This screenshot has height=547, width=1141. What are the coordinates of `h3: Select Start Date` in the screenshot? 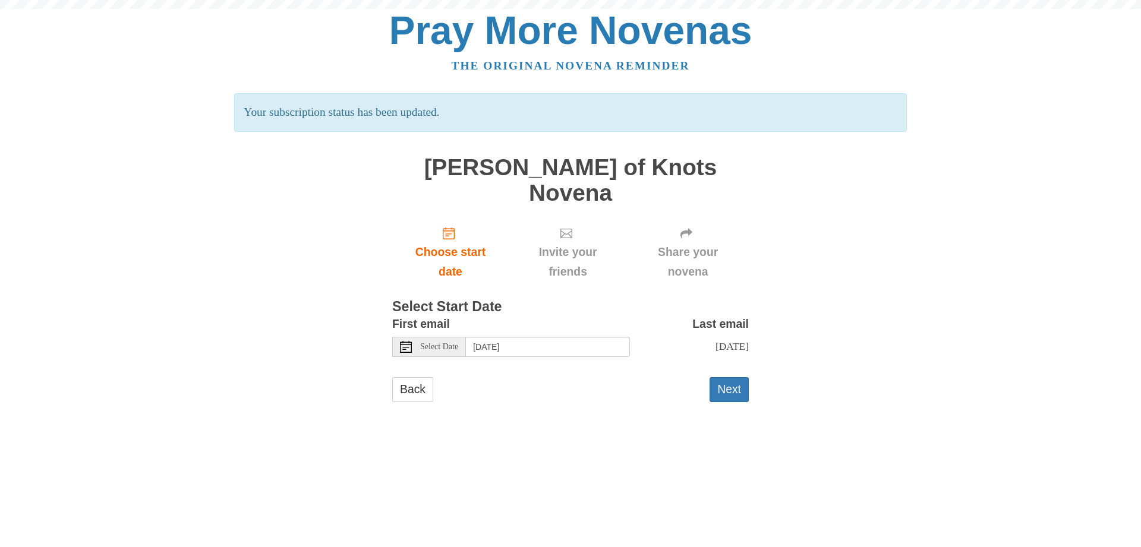 It's located at (570, 307).